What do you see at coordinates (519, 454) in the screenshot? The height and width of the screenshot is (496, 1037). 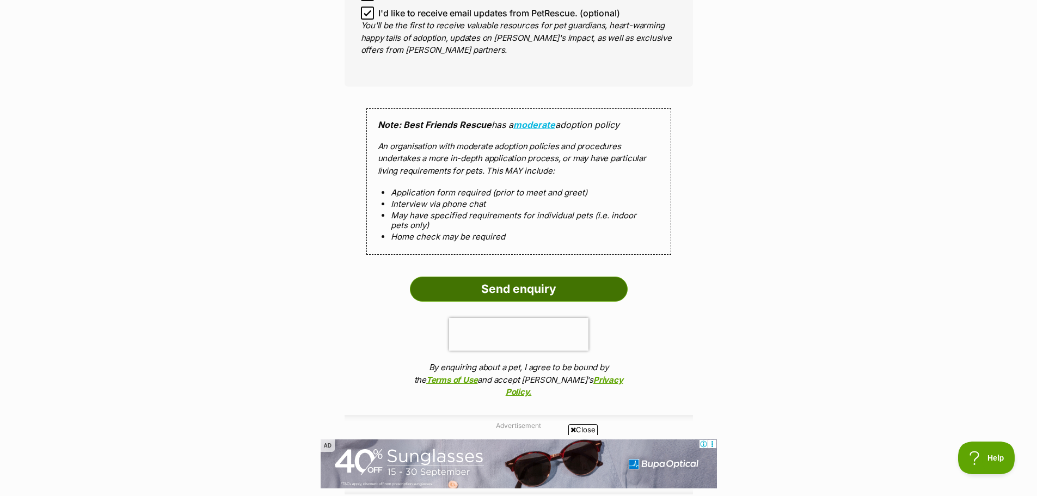 I see `div: Advertisement` at bounding box center [519, 454].